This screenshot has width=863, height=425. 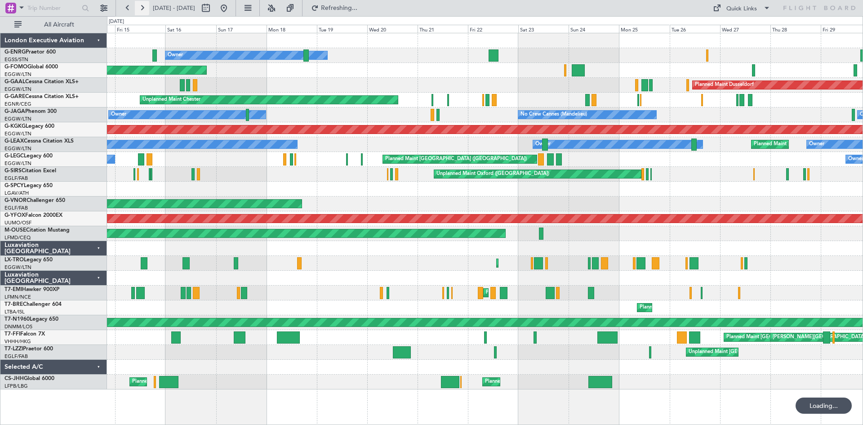 I want to click on span: CS-JHH, so click(x=14, y=379).